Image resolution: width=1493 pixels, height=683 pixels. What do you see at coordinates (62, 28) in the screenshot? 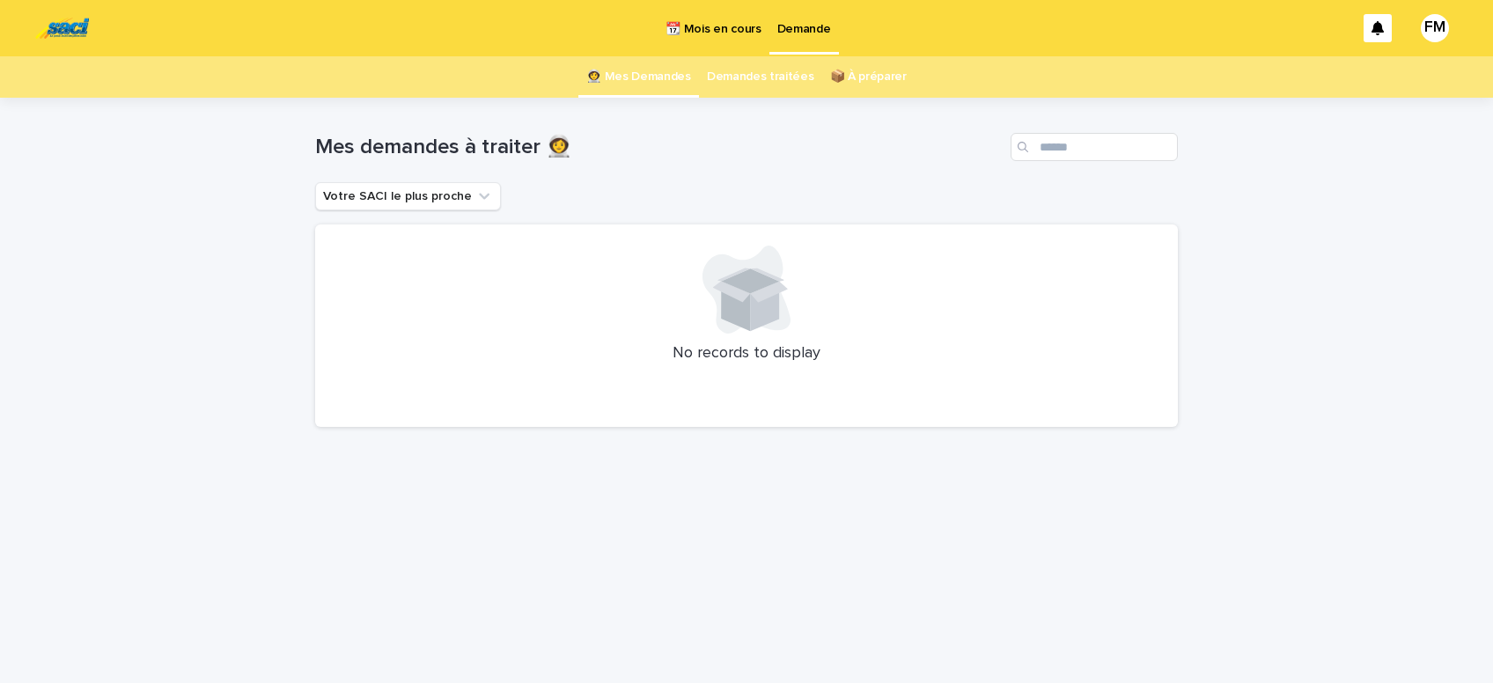
I see `img: UC29JcTLQ3GheANZ19ks` at bounding box center [62, 28].